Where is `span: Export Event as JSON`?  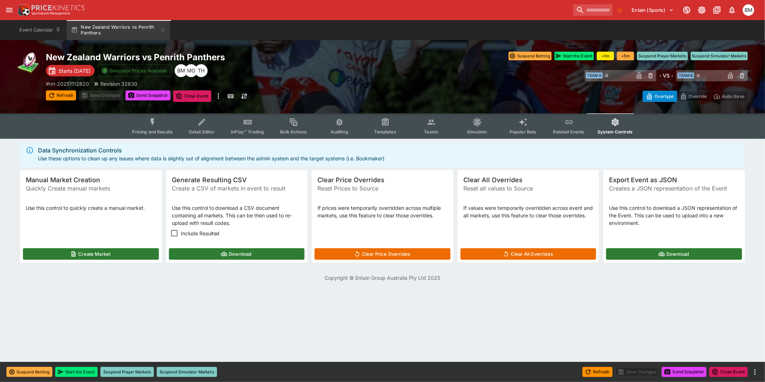 span: Export Event as JSON is located at coordinates (674, 180).